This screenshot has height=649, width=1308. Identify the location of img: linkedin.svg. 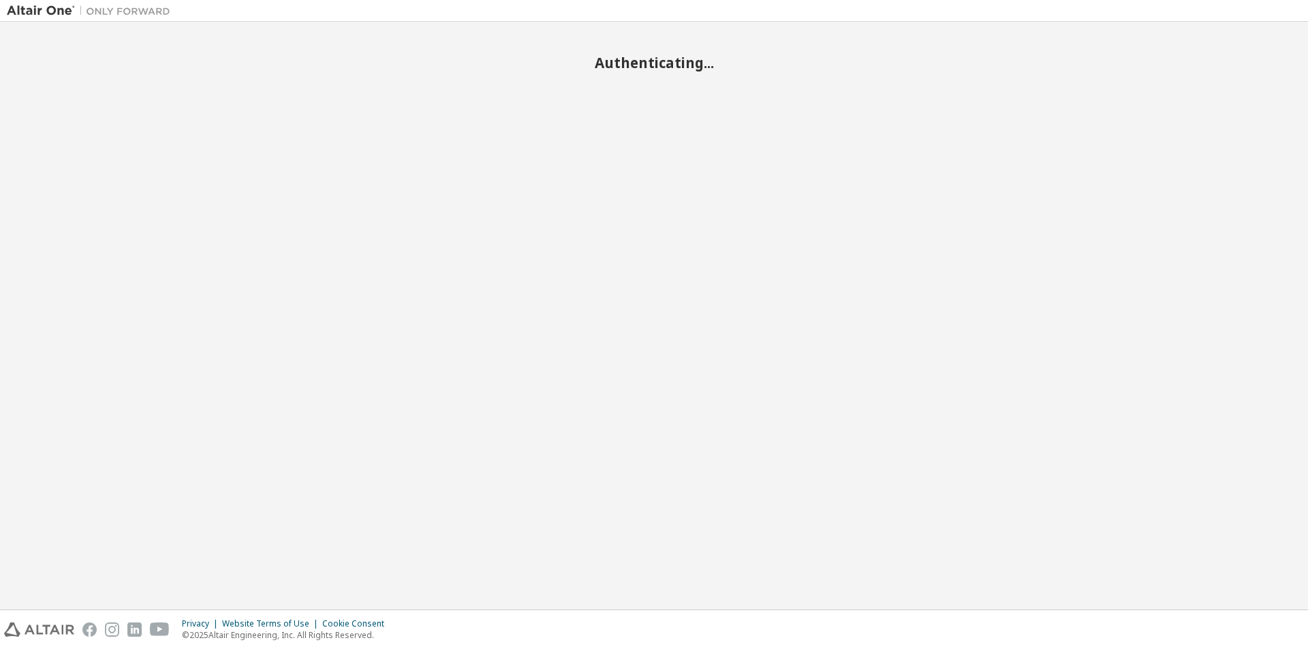
(134, 630).